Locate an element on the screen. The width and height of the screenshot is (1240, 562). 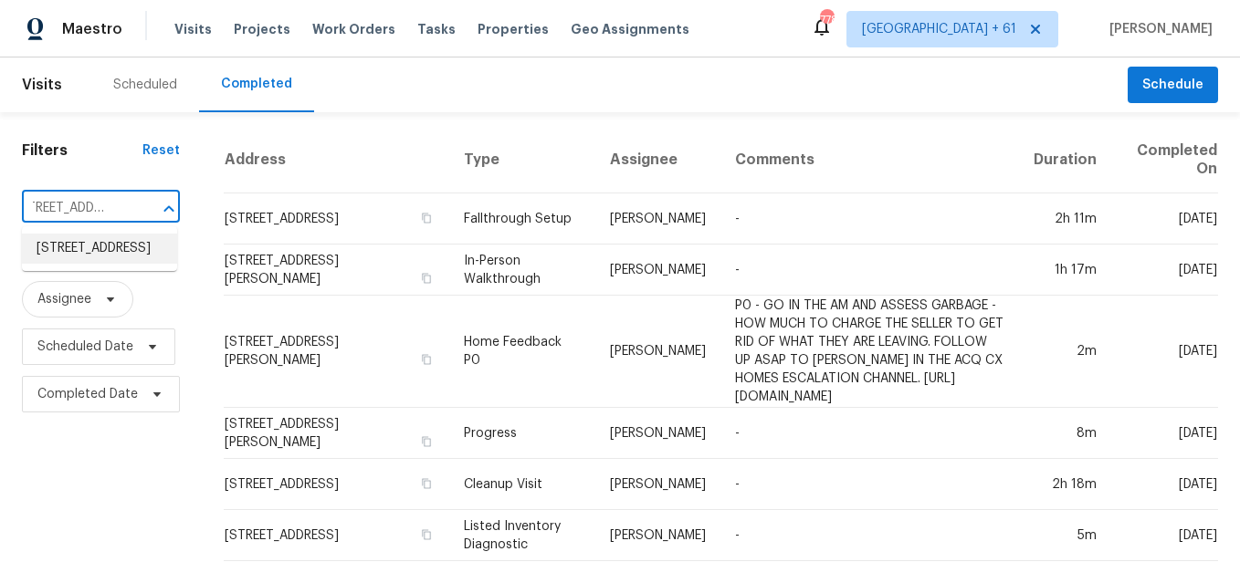
td: 1h 17m is located at coordinates (1064, 270).